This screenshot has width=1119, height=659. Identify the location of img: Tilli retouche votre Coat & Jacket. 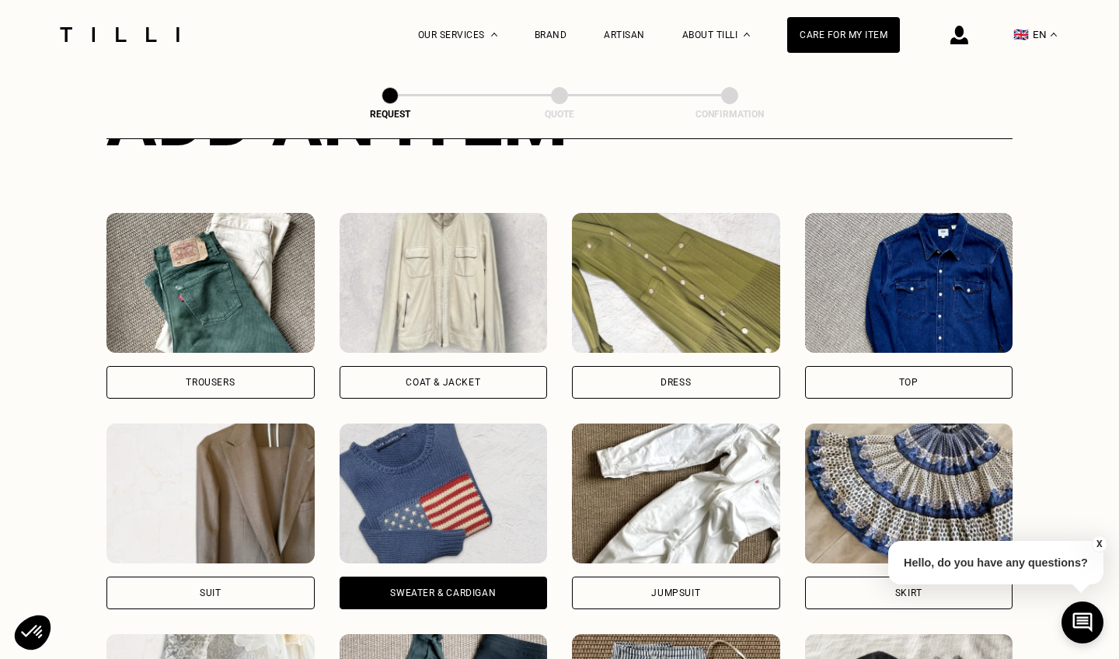
(444, 283).